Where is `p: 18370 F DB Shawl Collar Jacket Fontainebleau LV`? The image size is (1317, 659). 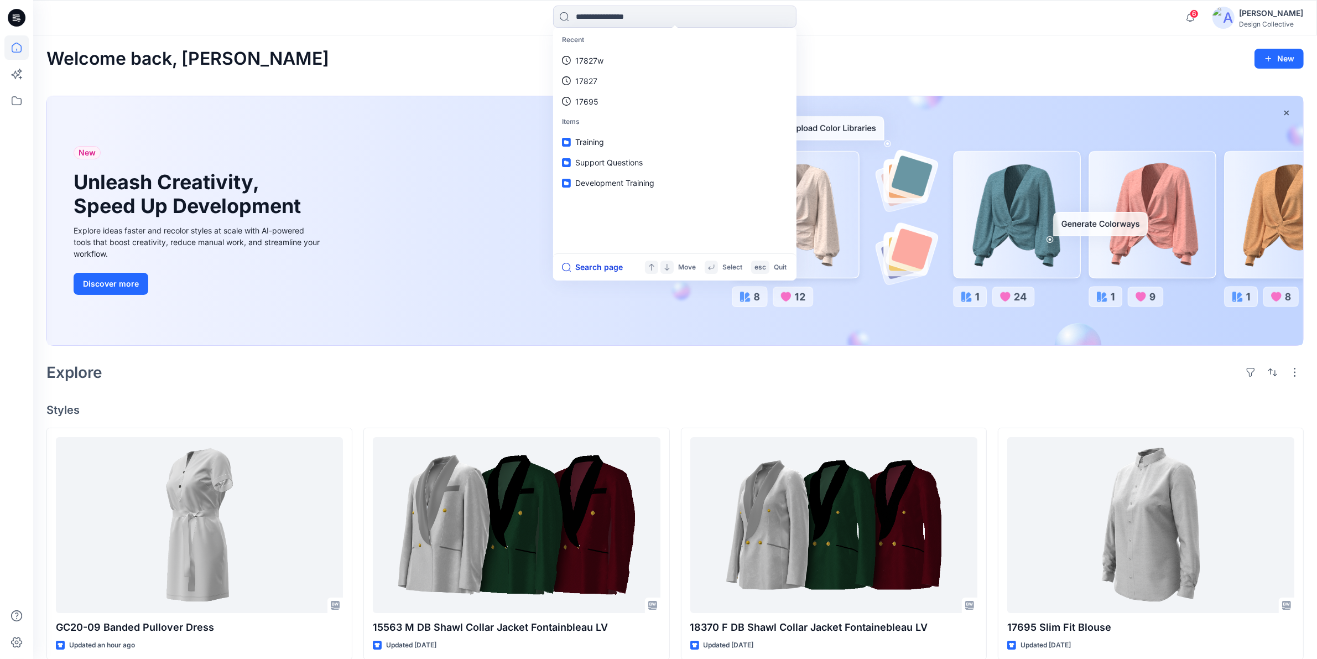
p: 18370 F DB Shawl Collar Jacket Fontainebleau LV is located at coordinates (834, 627).